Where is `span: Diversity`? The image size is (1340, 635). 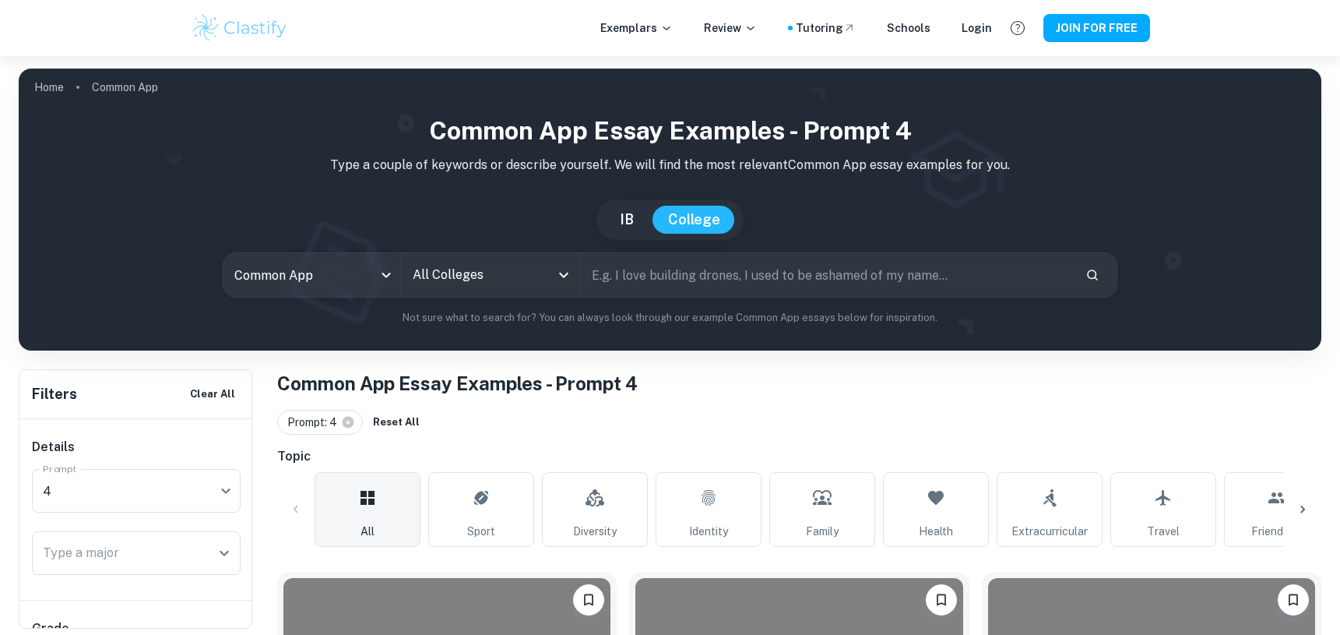
span: Diversity is located at coordinates (595, 531).